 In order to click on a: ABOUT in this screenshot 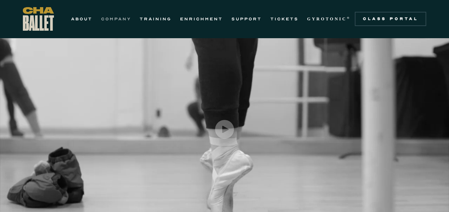, I will do `click(82, 19)`.